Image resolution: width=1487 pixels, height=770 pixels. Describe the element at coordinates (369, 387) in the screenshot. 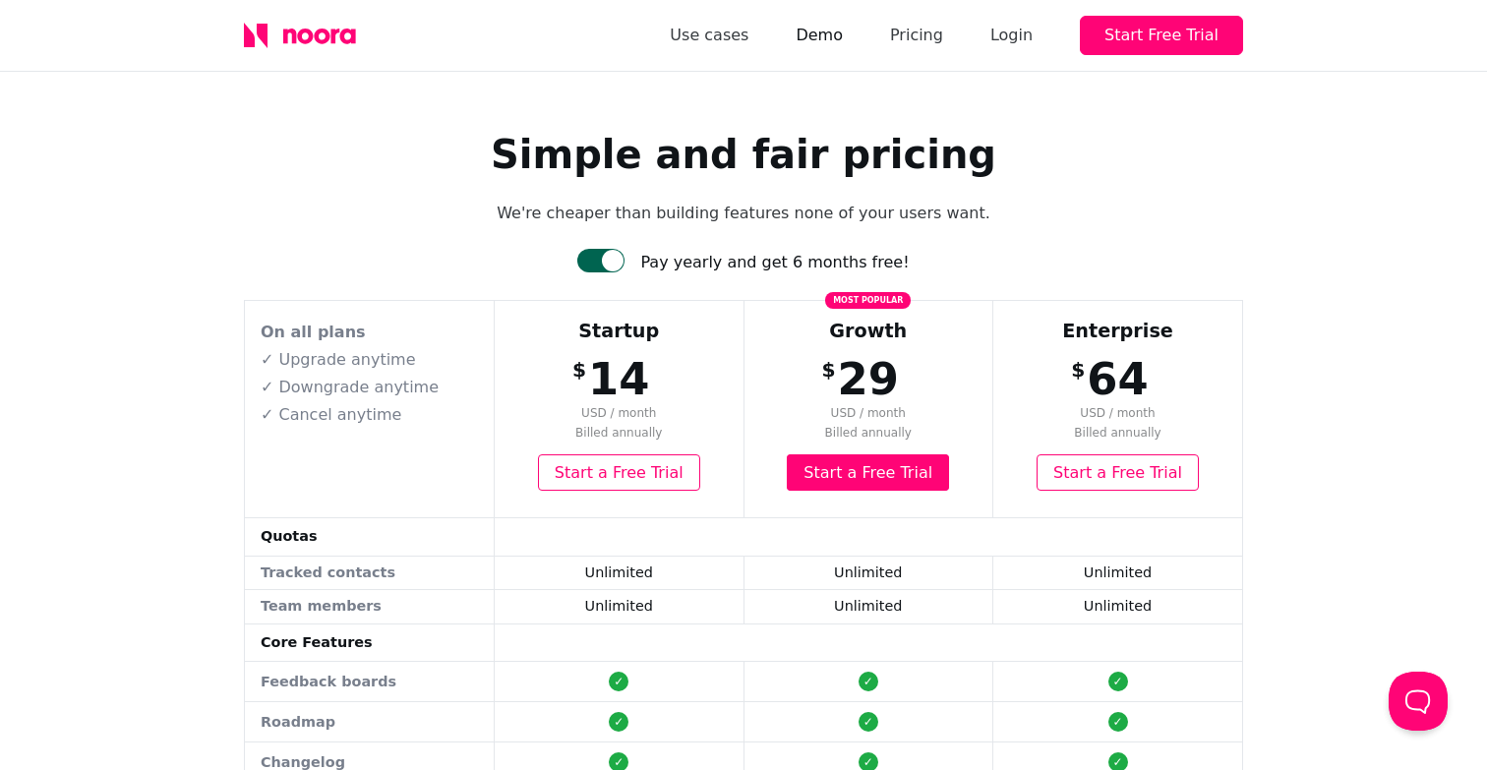

I see `p: ✓ Downgrade anytime` at that location.